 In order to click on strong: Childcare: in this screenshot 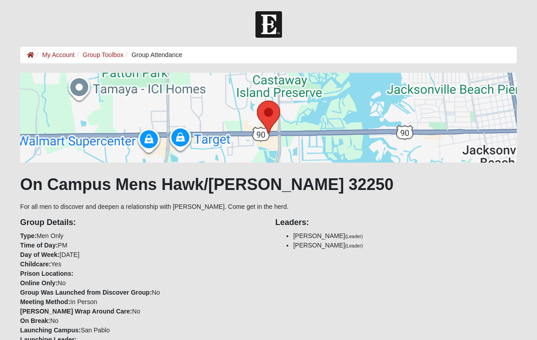, I will do `click(36, 264)`.